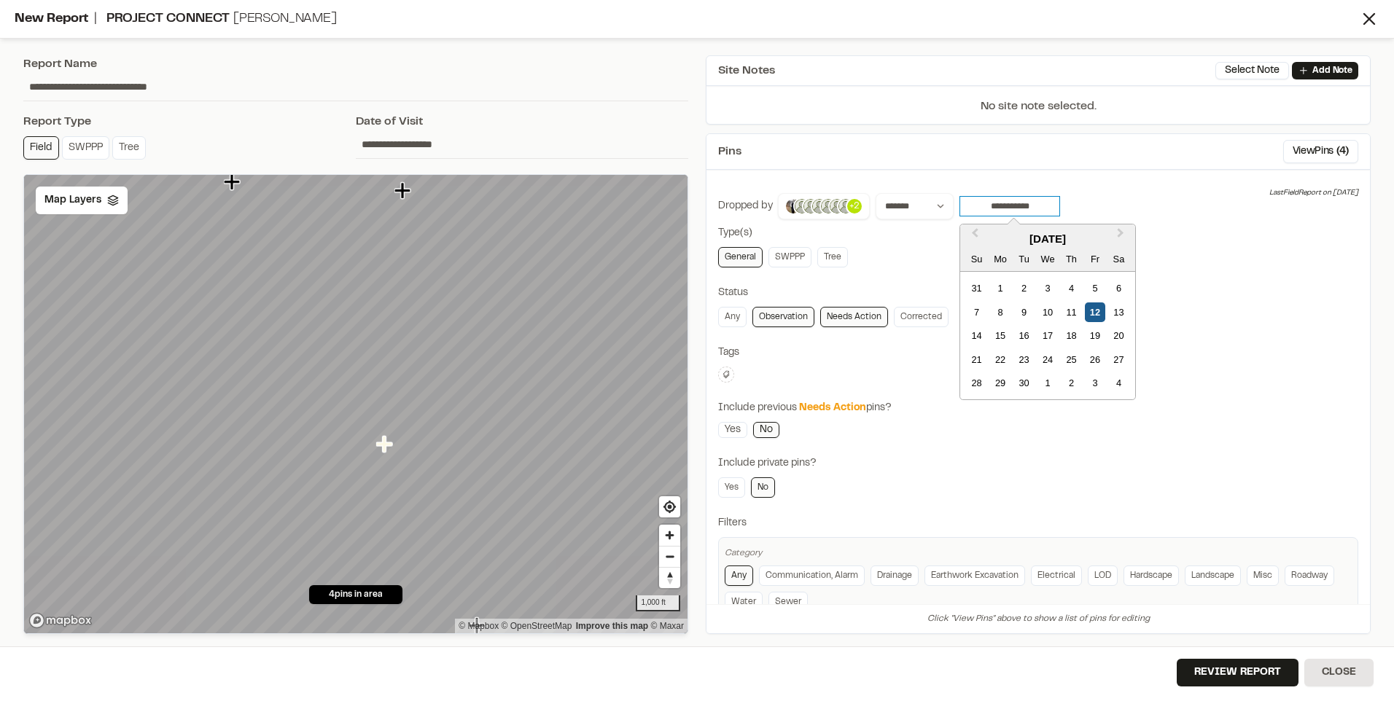 This screenshot has height=701, width=1394. Describe the element at coordinates (846, 206) in the screenshot. I see `img: Katie Johnson` at that location.